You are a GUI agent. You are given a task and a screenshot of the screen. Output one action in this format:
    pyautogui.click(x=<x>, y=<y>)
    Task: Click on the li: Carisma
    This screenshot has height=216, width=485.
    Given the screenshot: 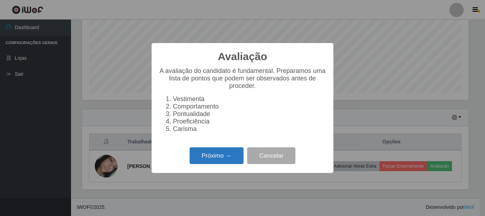 What is the action you would take?
    pyautogui.click(x=250, y=129)
    